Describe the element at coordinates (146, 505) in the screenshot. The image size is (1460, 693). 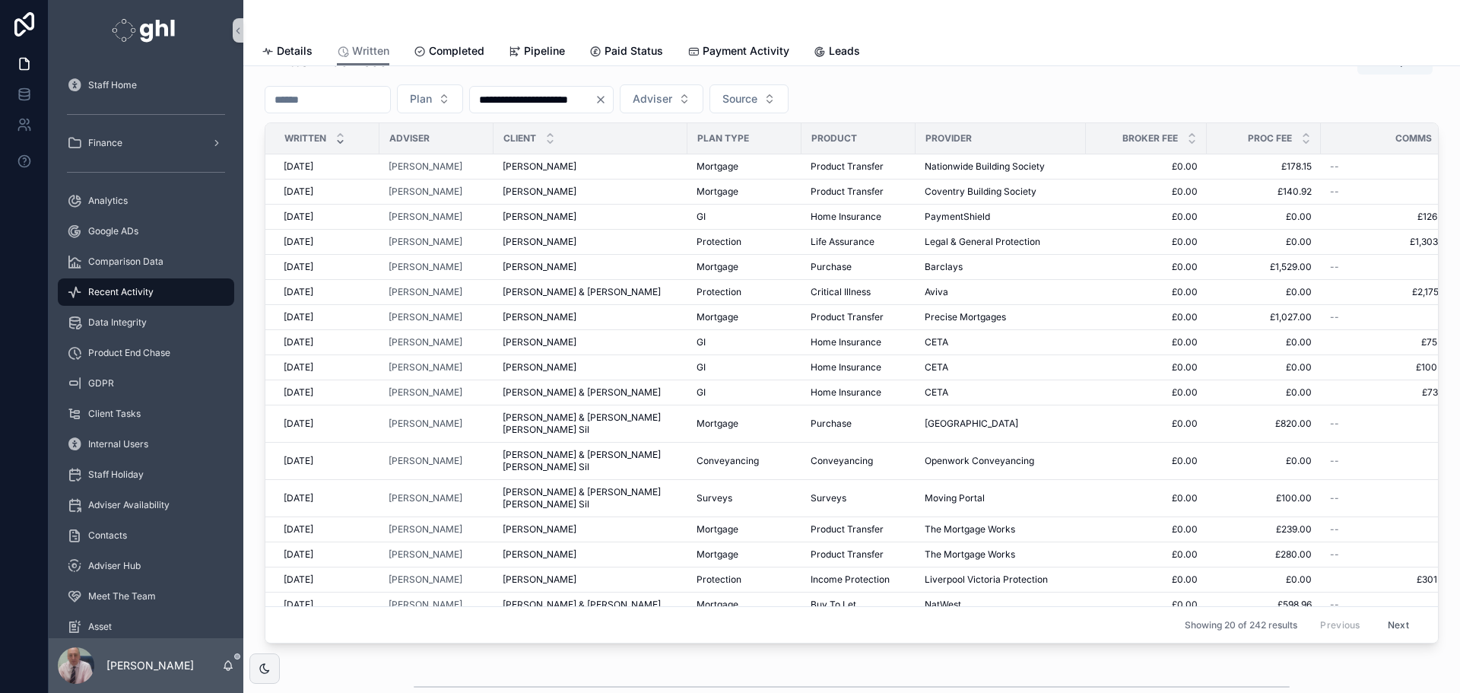
I see `a: Adviser Availability` at that location.